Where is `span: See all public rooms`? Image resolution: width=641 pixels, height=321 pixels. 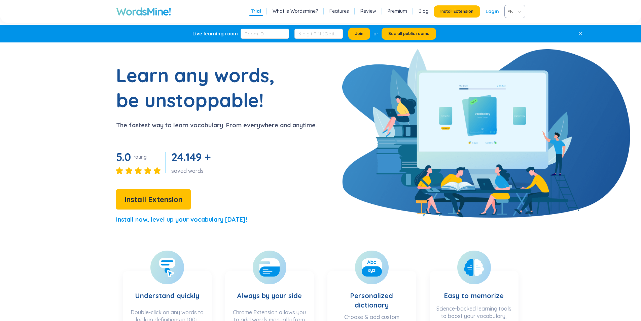 span: See all public rooms is located at coordinates (409, 34).